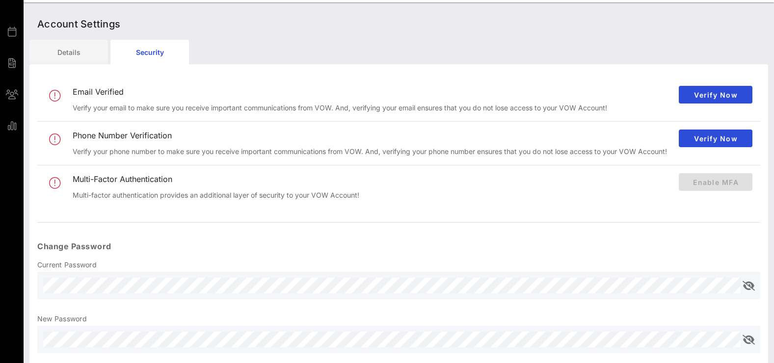 The height and width of the screenshot is (363, 774). What do you see at coordinates (398, 24) in the screenshot?
I see `div: Account Settings` at bounding box center [398, 24].